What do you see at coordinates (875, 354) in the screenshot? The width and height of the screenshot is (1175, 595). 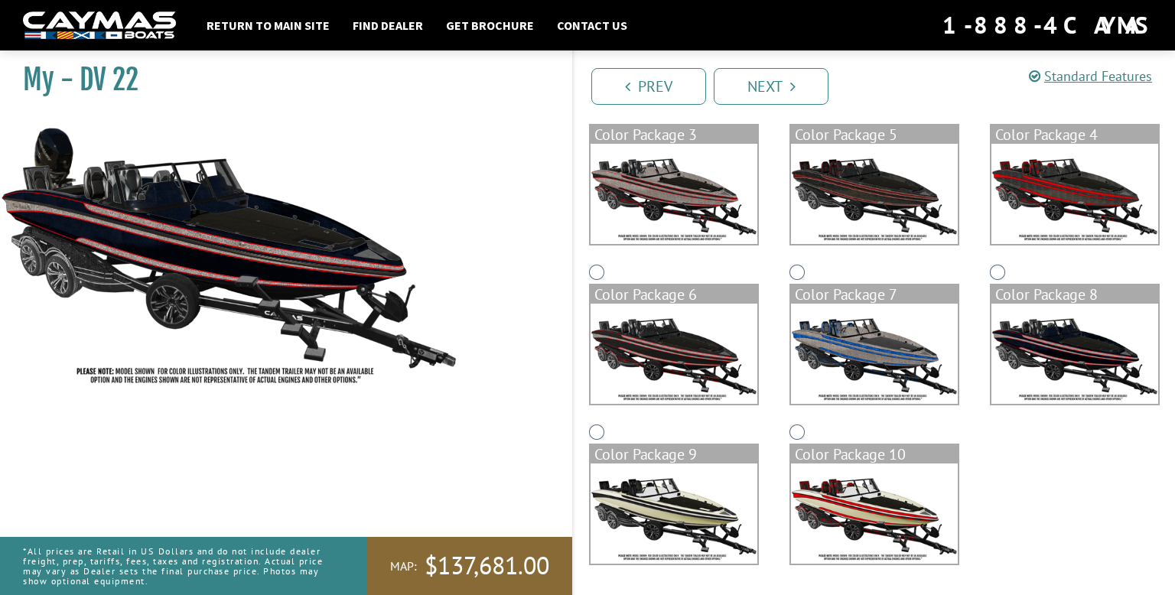 I see `img: color_package_368.png` at bounding box center [875, 354].